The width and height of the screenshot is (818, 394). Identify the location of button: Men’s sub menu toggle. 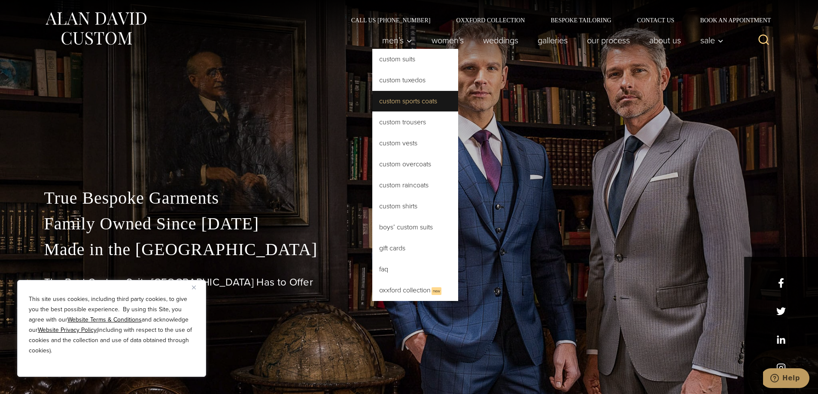
(397, 40).